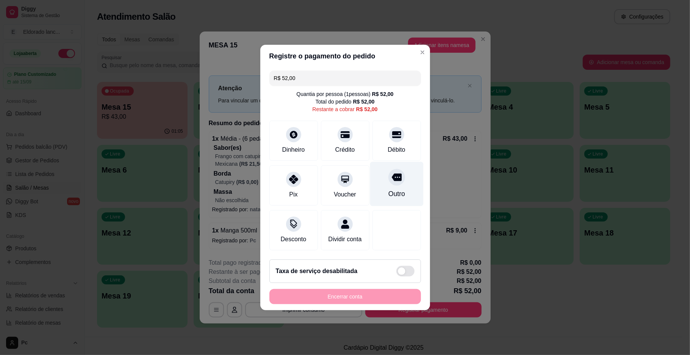 The image size is (690, 355). Describe the element at coordinates (317, 271) in the screenshot. I see `h2: Taxa de serviço desabilitada` at that location.